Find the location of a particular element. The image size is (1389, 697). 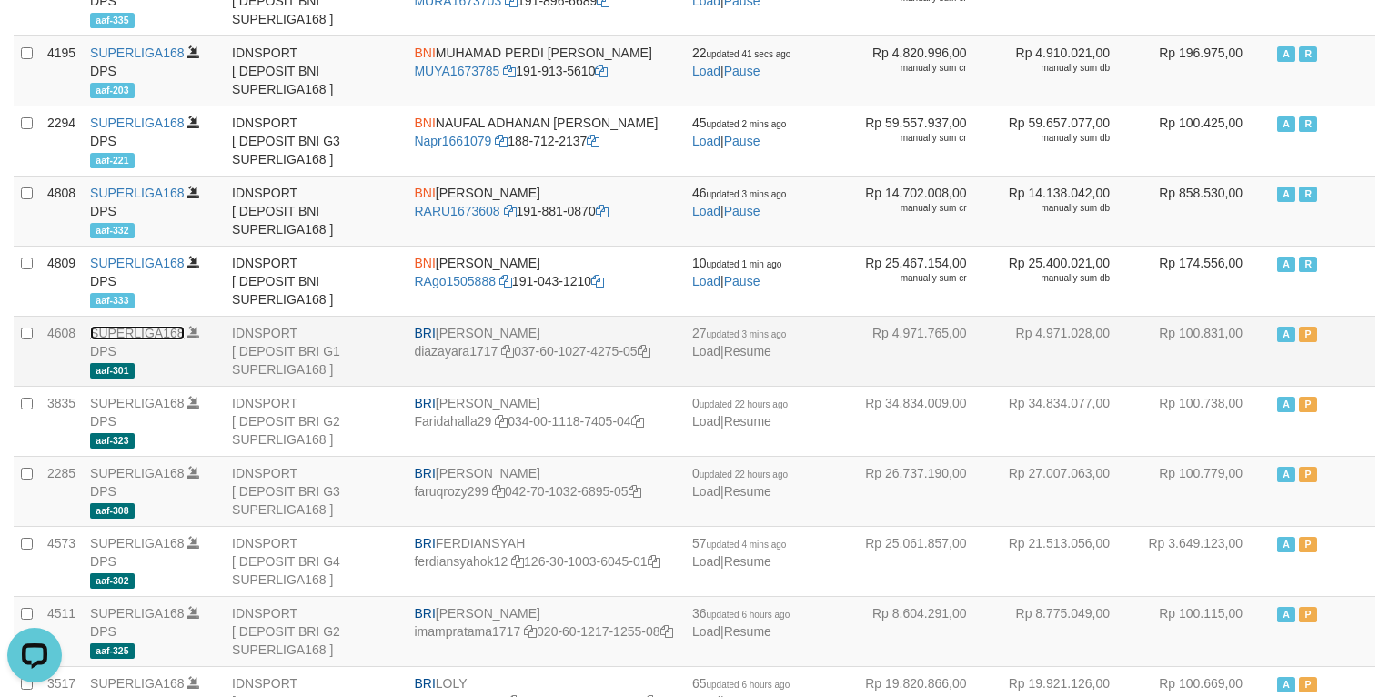

a: Copy RAgo1505888 to clipboard is located at coordinates (506, 281).